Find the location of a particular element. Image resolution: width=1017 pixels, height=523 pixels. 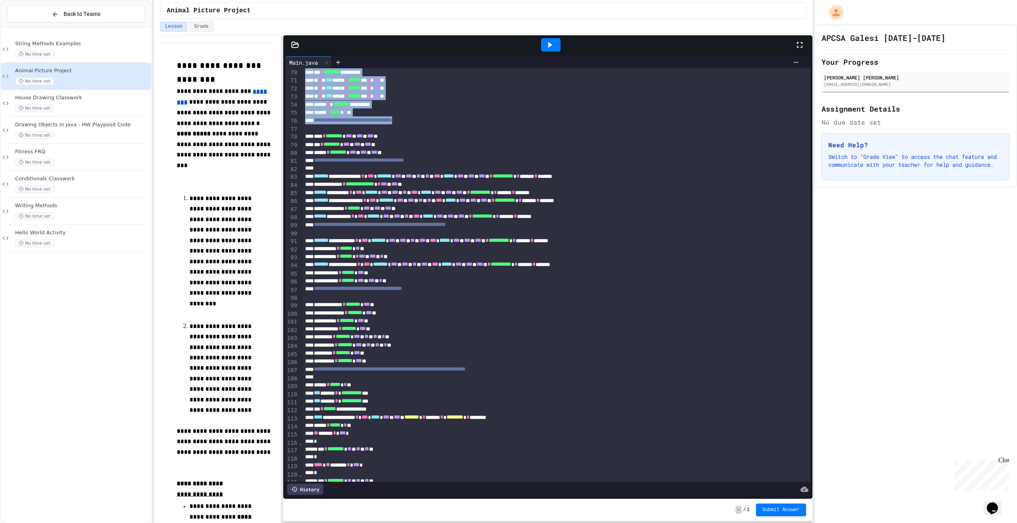

div: 101 is located at coordinates (292, 322).